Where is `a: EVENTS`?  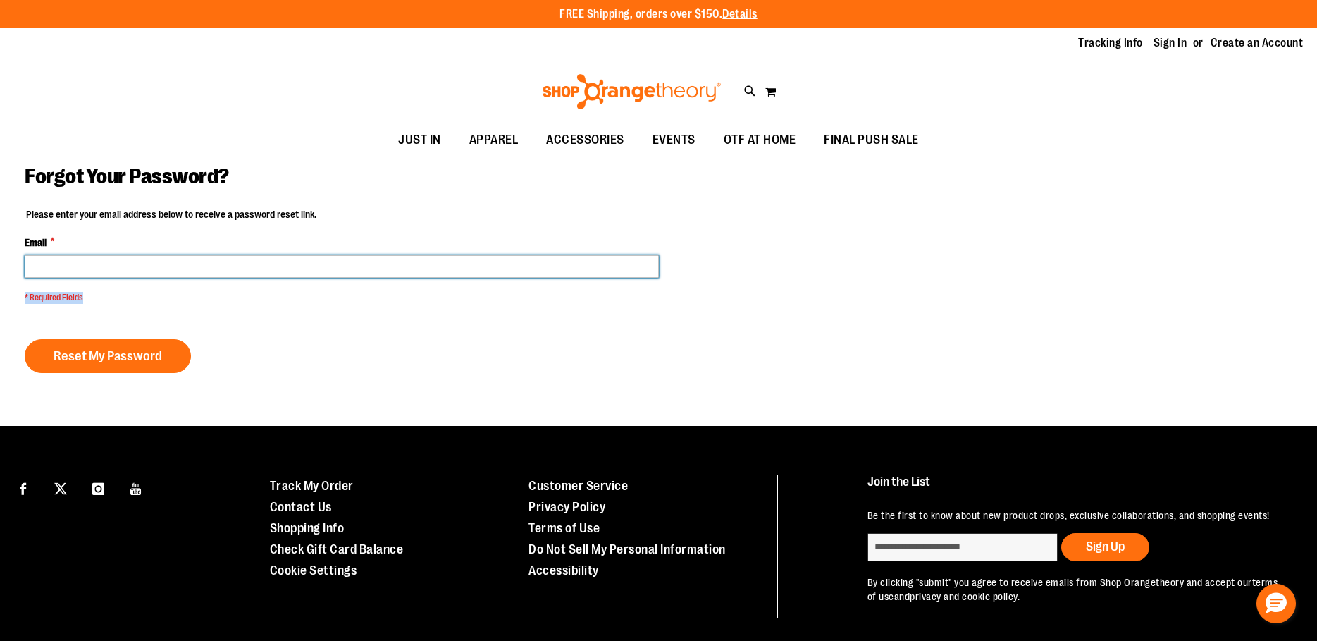
a: EVENTS is located at coordinates (674, 140).